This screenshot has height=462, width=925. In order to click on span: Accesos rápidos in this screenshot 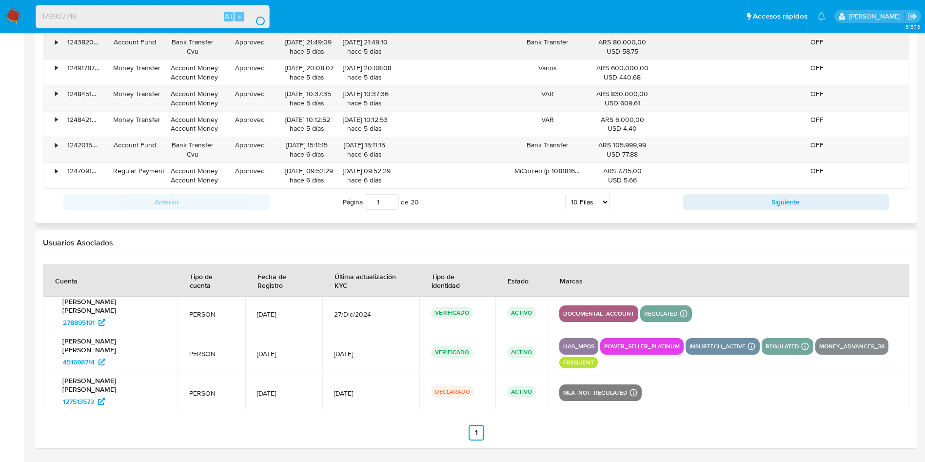, I will do `click(780, 16)`.